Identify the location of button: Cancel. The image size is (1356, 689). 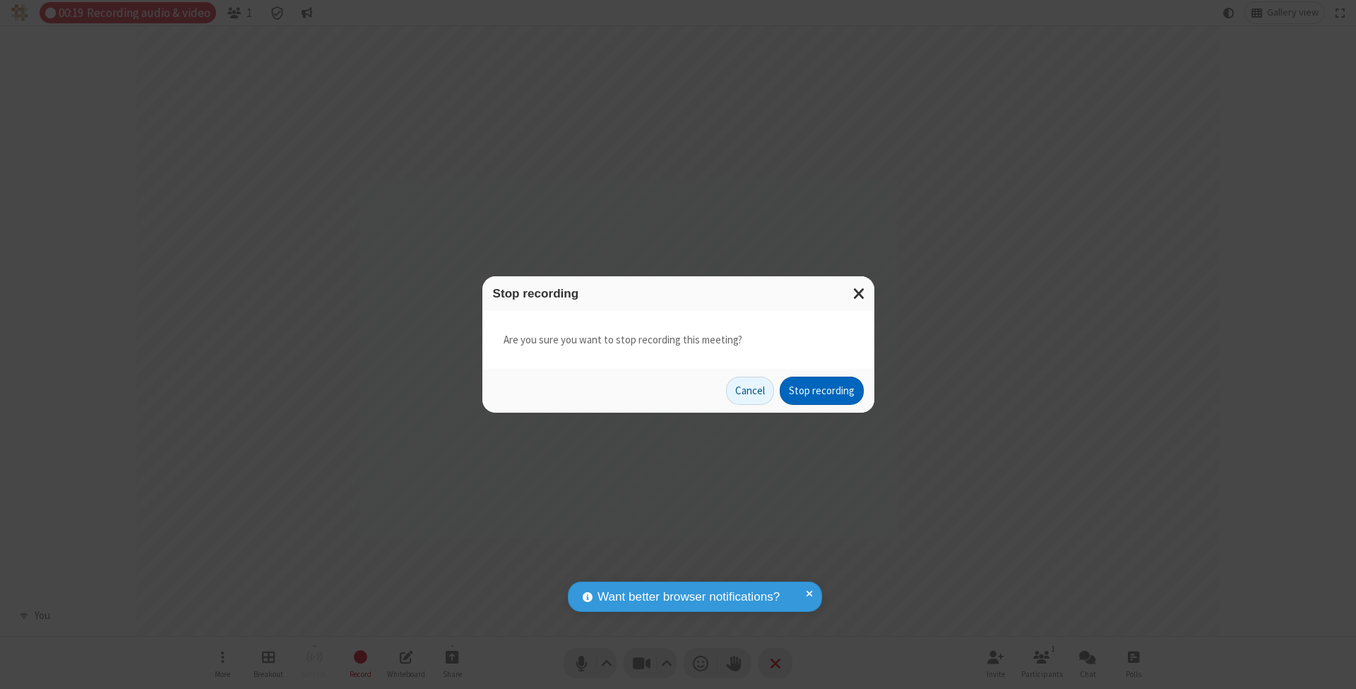
(750, 391).